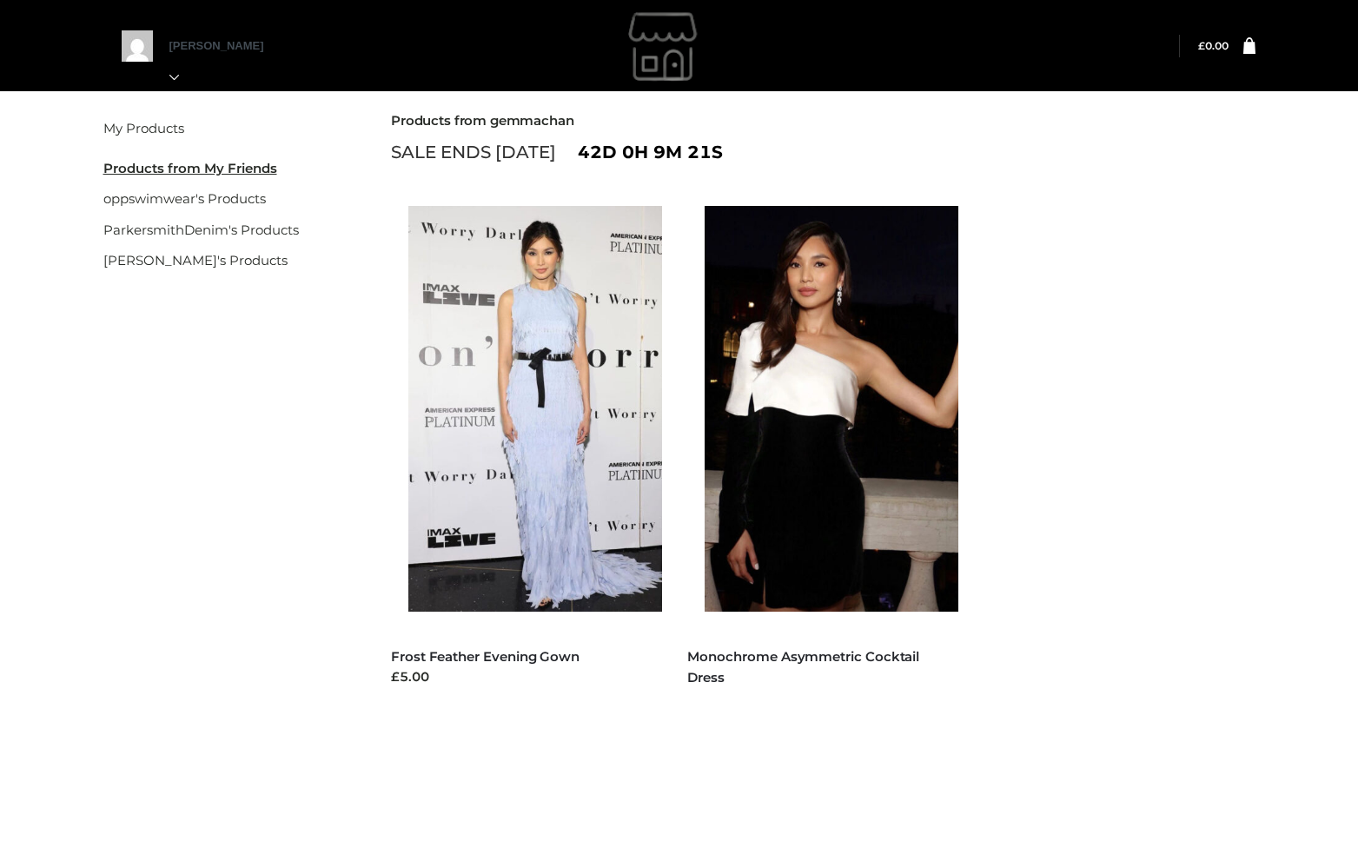 The width and height of the screenshot is (1358, 848). I want to click on a: £0.00, so click(1213, 45).